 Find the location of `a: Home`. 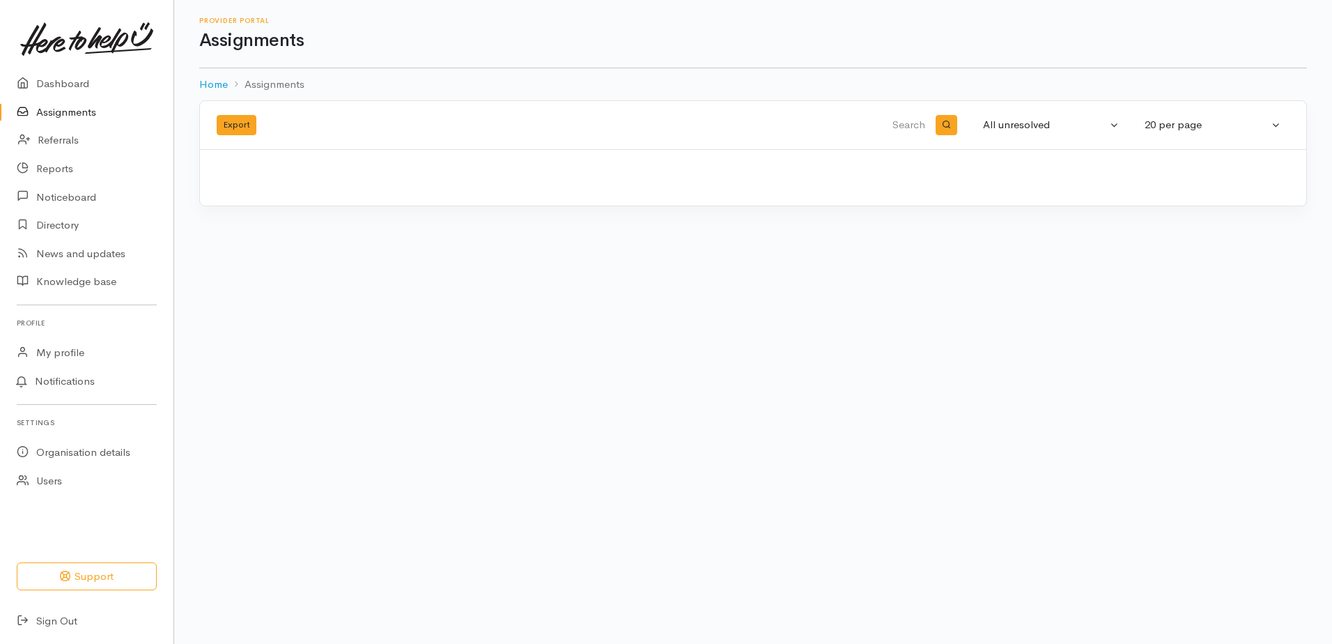

a: Home is located at coordinates (213, 84).